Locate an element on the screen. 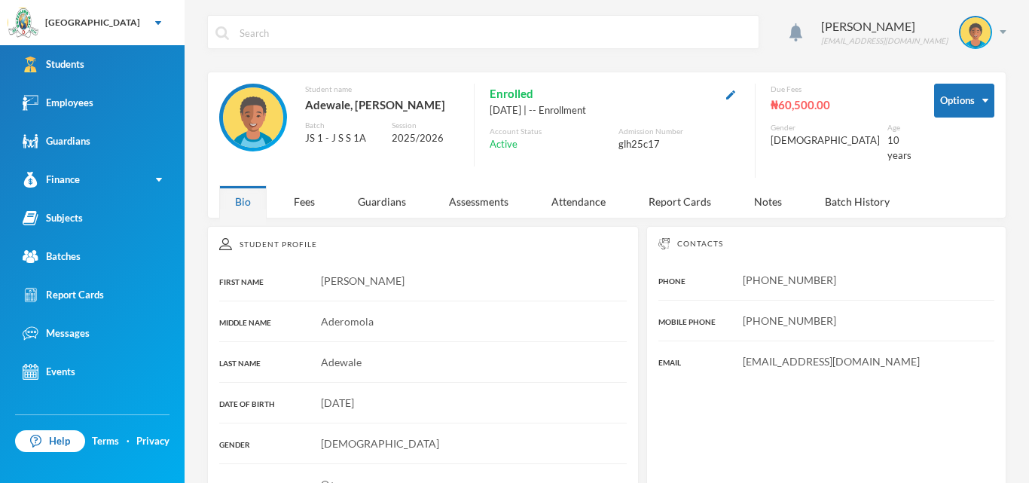 This screenshot has width=1029, height=483. div: Events is located at coordinates (49, 371).